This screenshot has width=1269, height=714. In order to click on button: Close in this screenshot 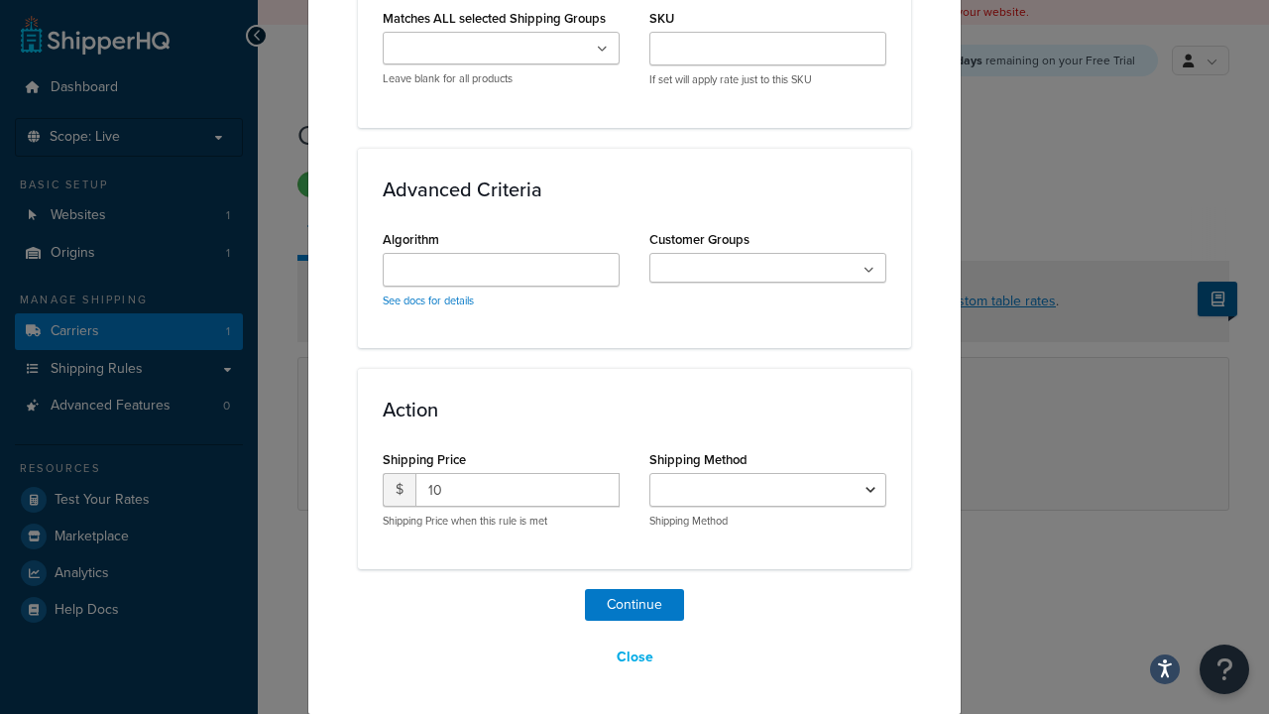, I will do `click(635, 658)`.